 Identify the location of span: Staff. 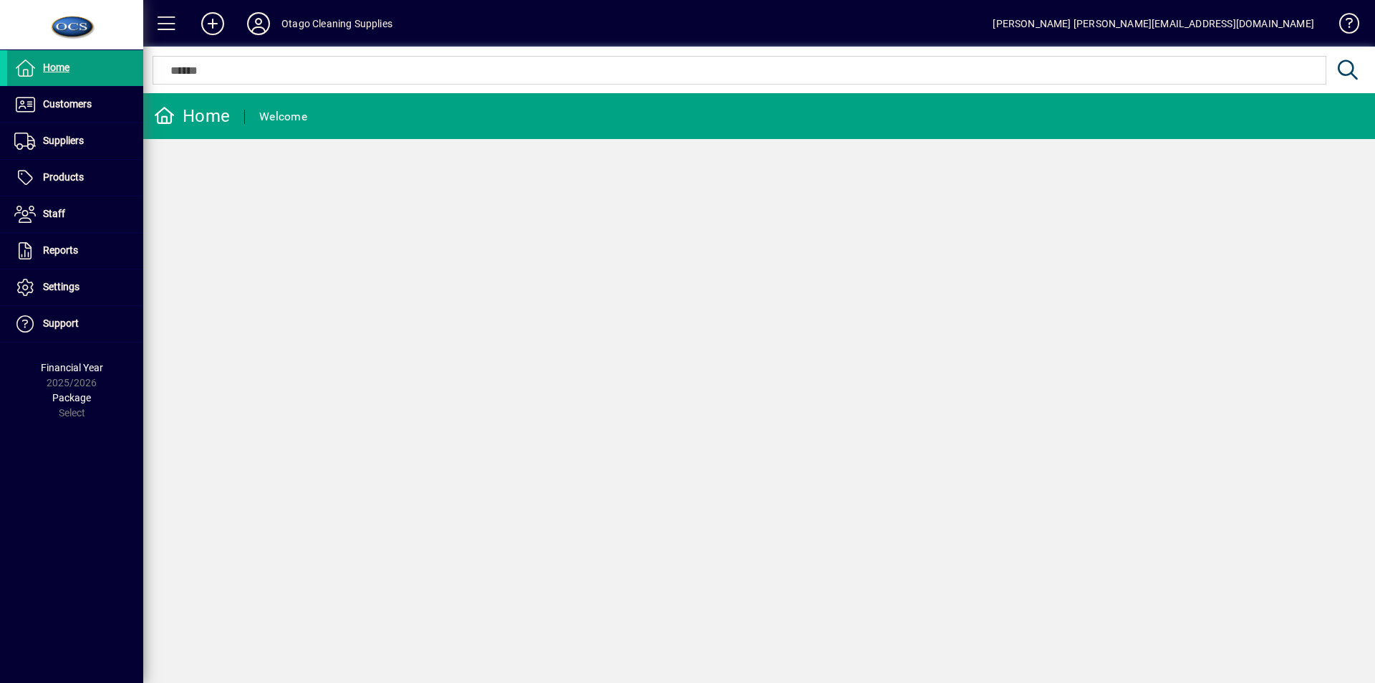
(54, 213).